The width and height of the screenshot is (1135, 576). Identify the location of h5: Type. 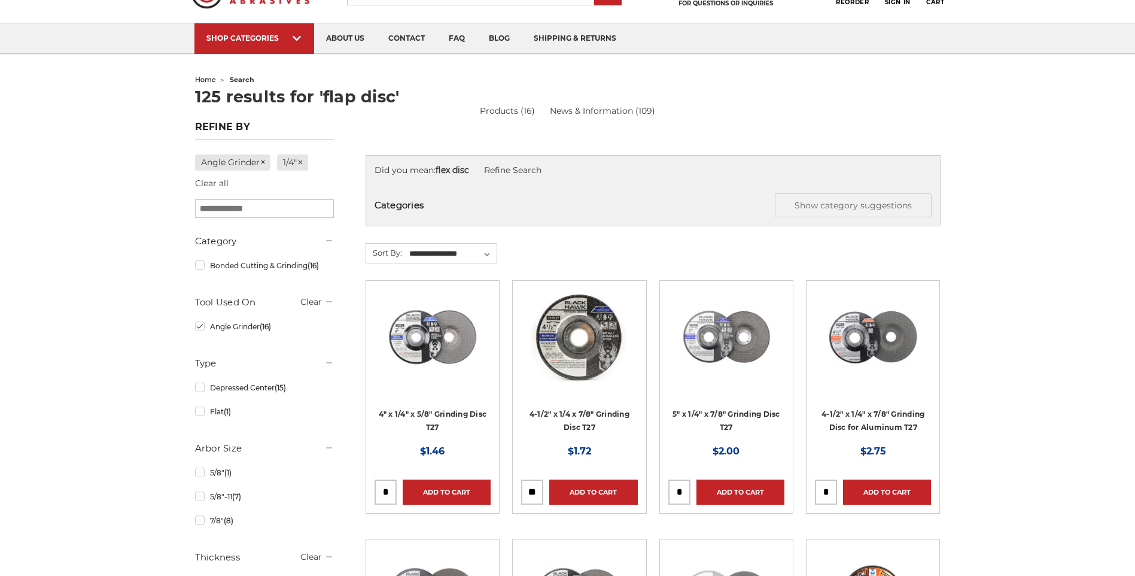
(264, 363).